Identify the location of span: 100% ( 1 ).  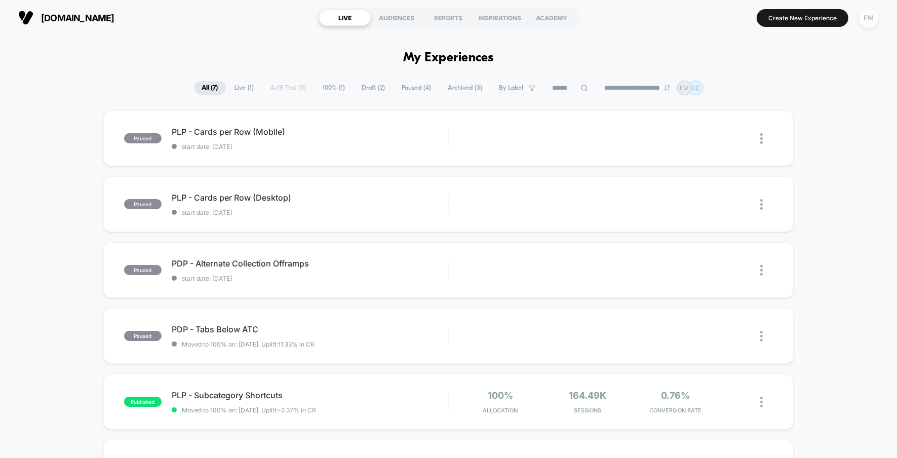
(334, 88).